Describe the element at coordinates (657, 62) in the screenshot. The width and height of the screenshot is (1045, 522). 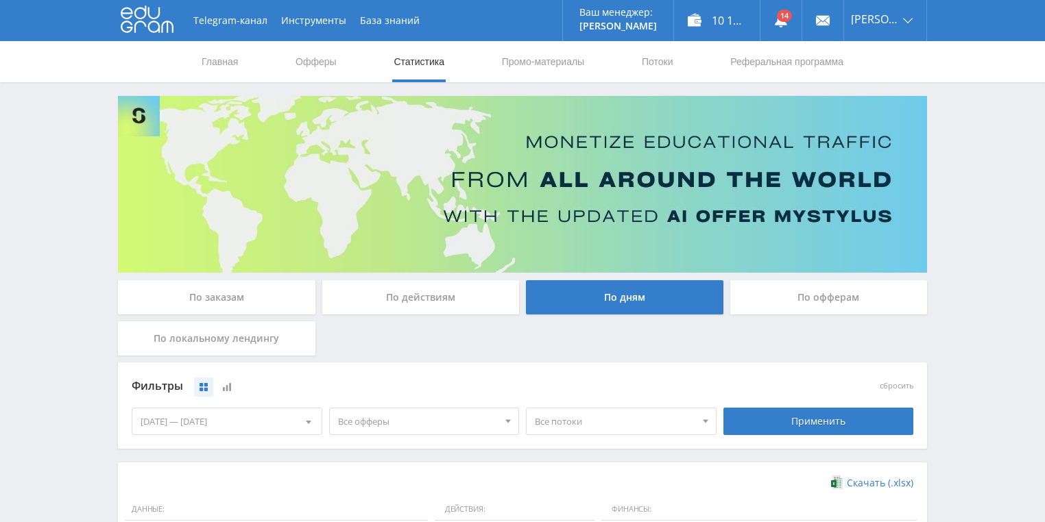
I see `a: Потоки` at that location.